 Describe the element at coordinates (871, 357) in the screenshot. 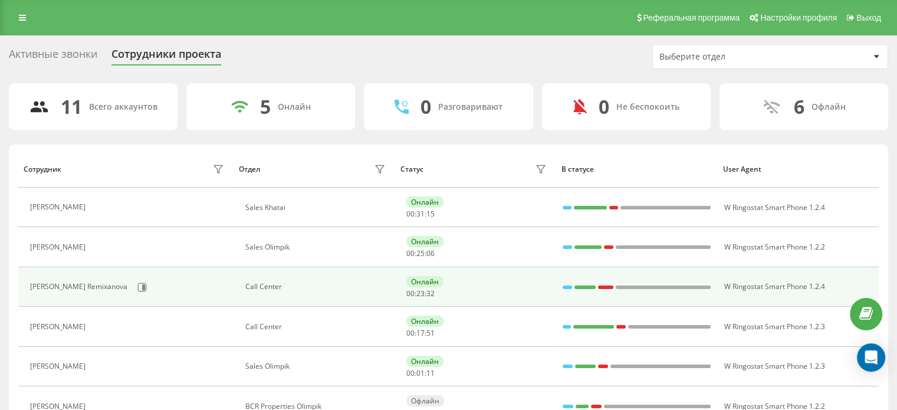

I see `div: Open Intercom Messenger` at that location.